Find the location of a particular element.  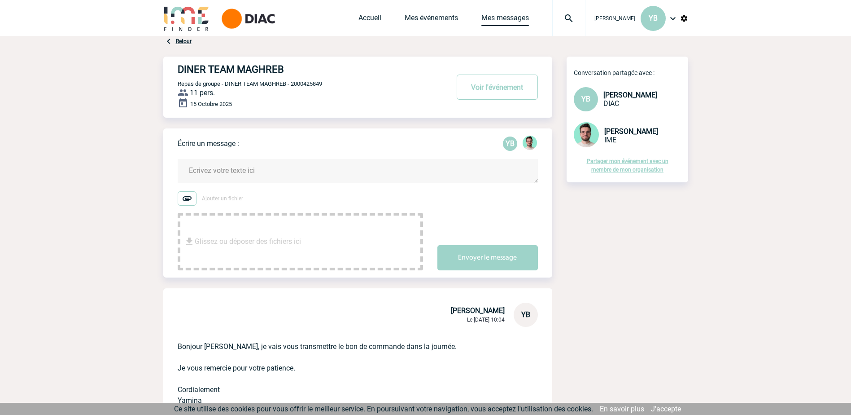

span: Ajouter un fichier is located at coordinates (223, 198).